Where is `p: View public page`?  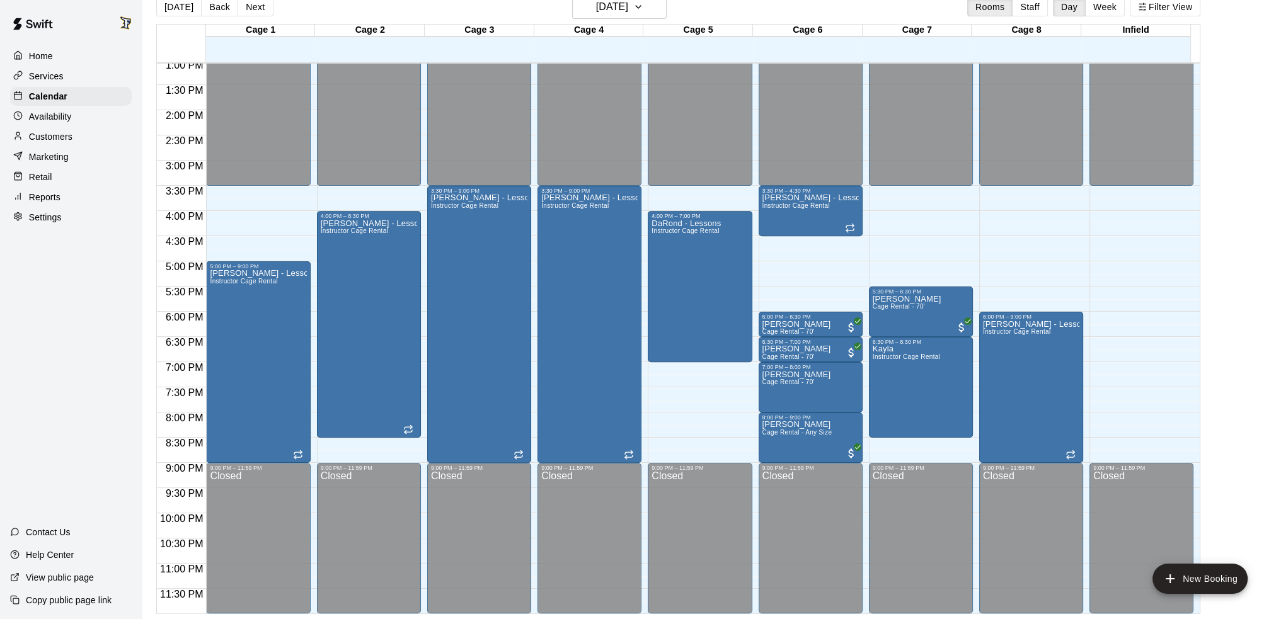 p: View public page is located at coordinates (60, 578).